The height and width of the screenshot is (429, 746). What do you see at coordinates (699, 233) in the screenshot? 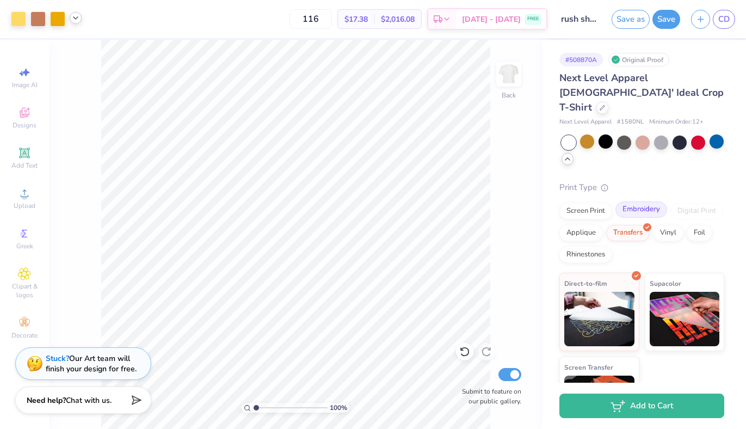
I see `div: Foil` at bounding box center [699, 233].